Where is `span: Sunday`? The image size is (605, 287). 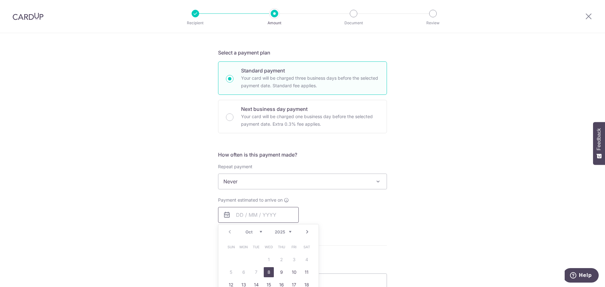
span: Sunday is located at coordinates (231, 247).